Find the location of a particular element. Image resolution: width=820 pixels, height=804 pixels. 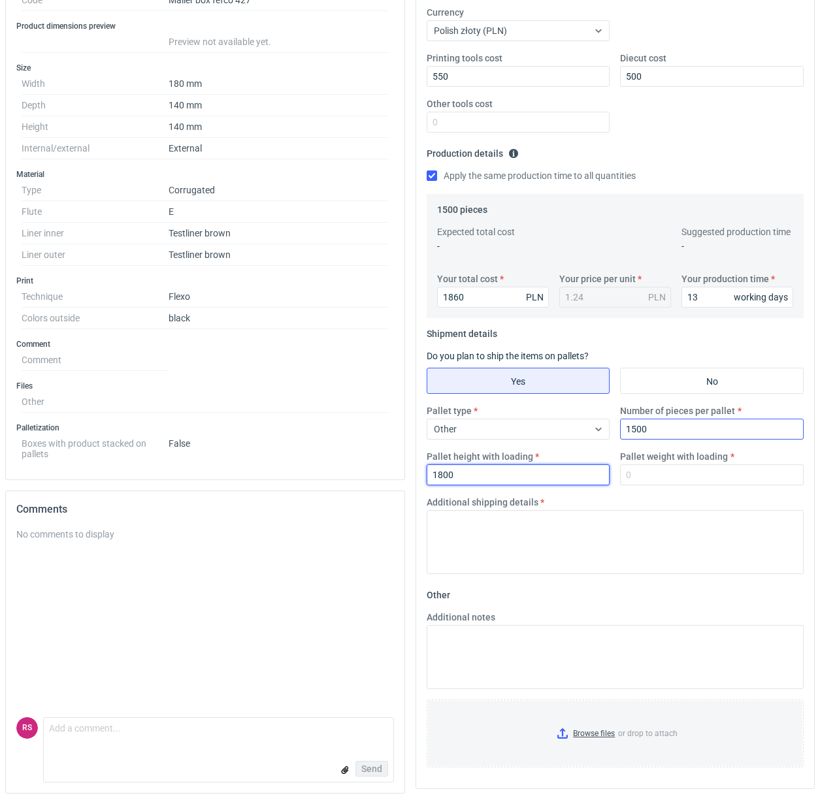

dt: Height is located at coordinates (95, 127).